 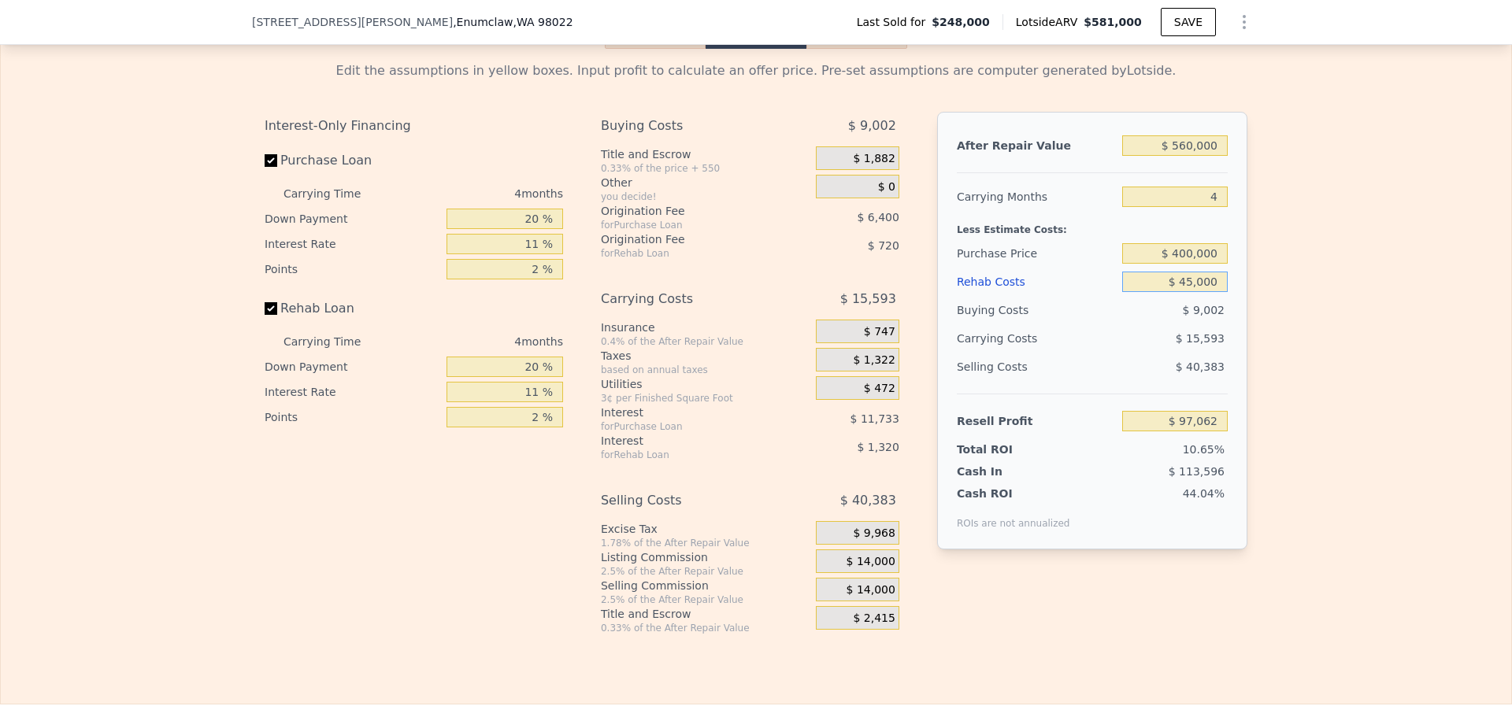 I want to click on div: 3¢ per Finished Square Foot, so click(x=705, y=398).